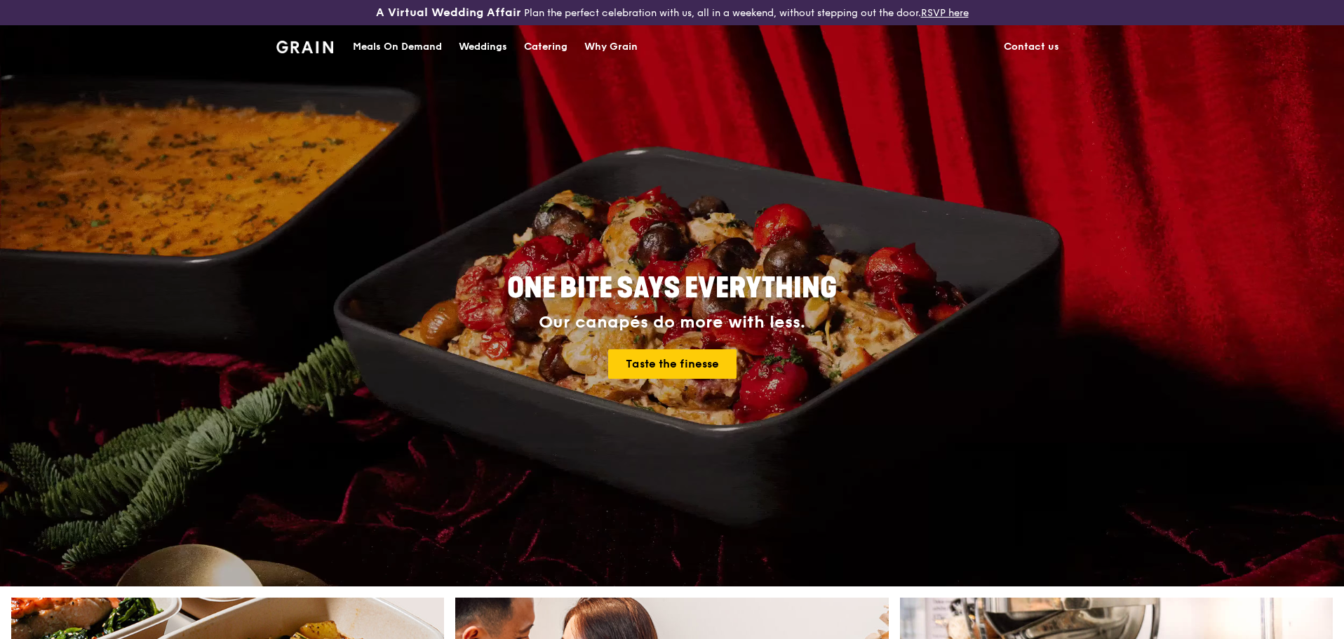  What do you see at coordinates (546, 47) in the screenshot?
I see `div: Catering` at bounding box center [546, 47].